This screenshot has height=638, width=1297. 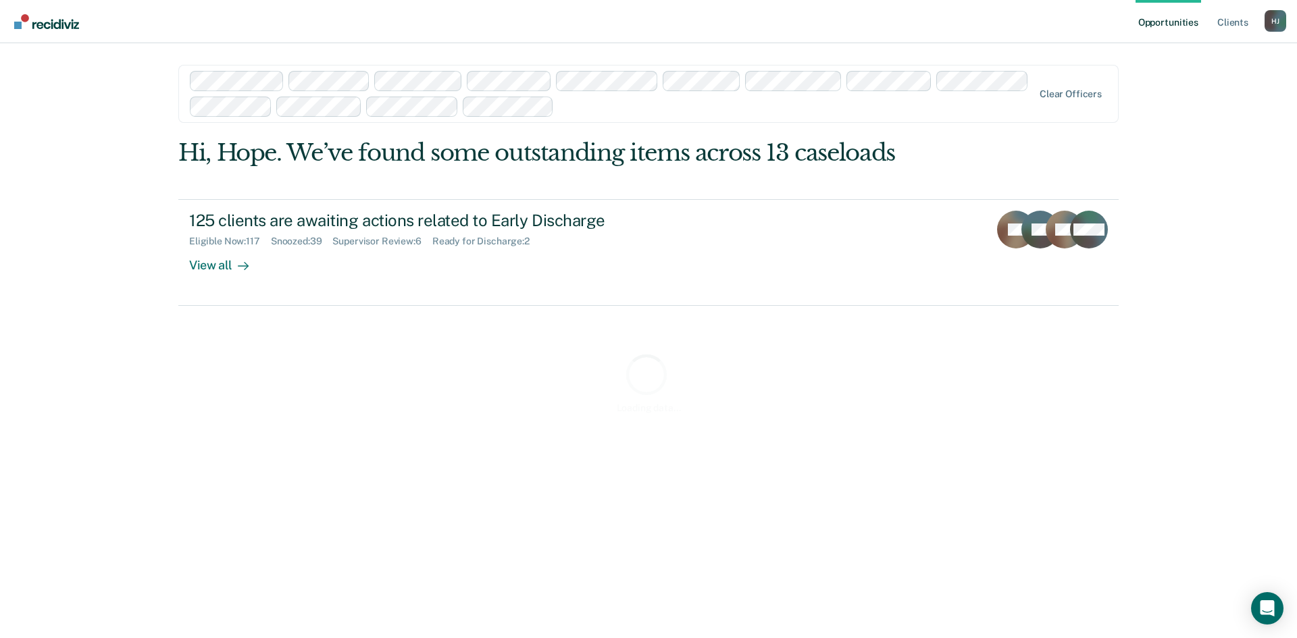 I want to click on div: Clear officers, so click(x=1070, y=94).